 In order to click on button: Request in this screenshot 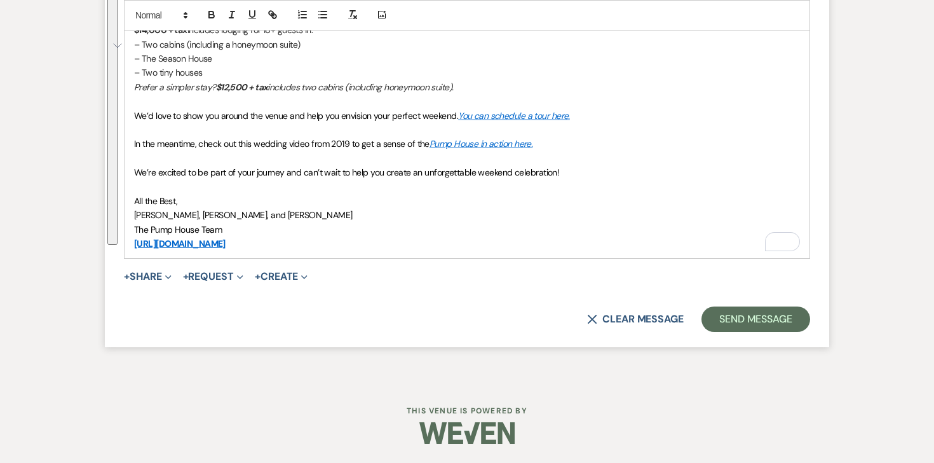, I will do `click(213, 276)`.